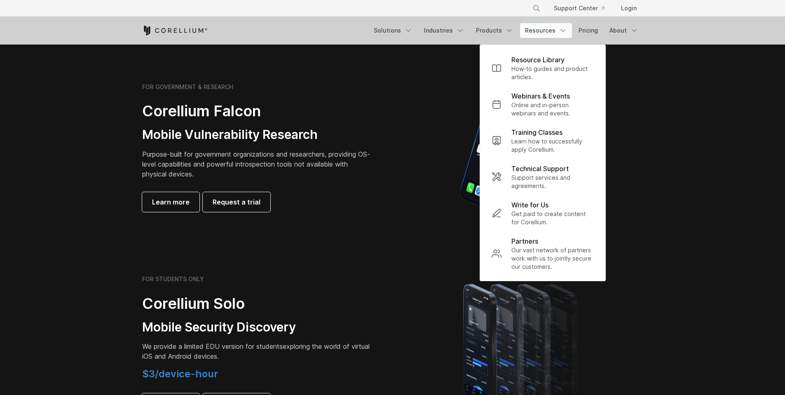 This screenshot has width=785, height=395. I want to click on p: Technical Support, so click(540, 169).